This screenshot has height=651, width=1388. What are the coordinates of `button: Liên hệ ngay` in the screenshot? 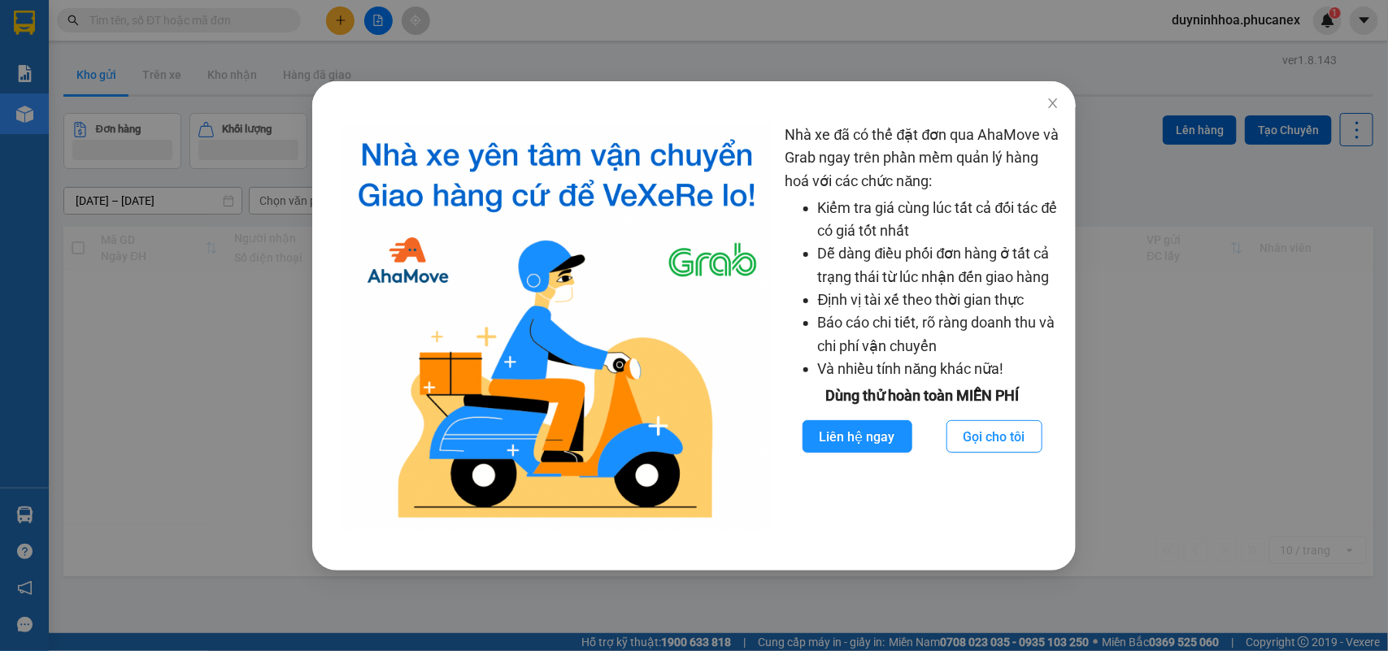 It's located at (857, 437).